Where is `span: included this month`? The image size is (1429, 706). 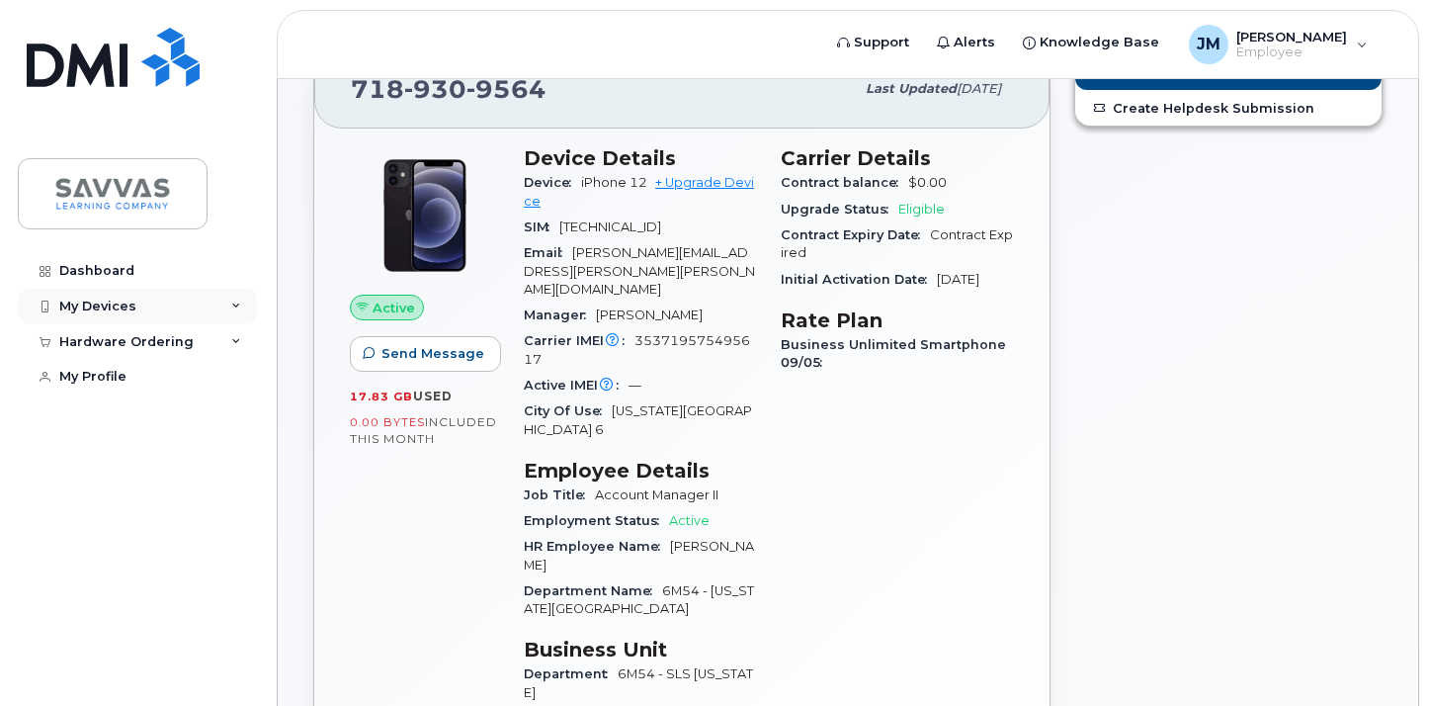 span: included this month is located at coordinates (423, 430).